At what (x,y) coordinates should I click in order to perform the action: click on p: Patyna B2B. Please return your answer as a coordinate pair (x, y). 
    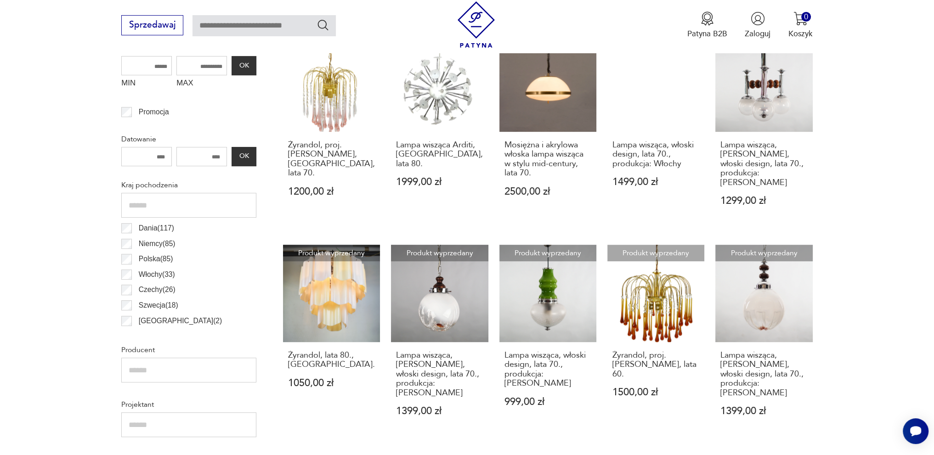
    Looking at the image, I should click on (707, 34).